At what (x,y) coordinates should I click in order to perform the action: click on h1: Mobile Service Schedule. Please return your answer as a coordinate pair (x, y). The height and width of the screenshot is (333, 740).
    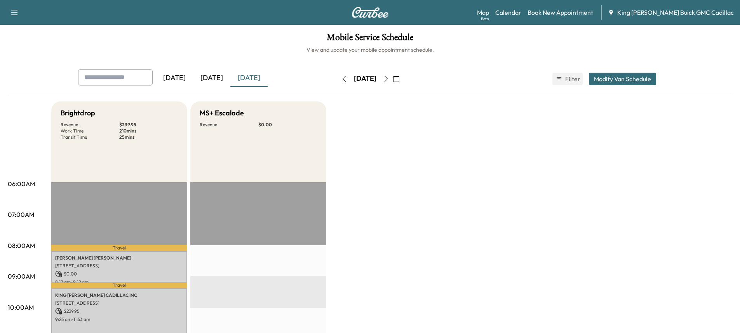
    Looking at the image, I should click on (370, 39).